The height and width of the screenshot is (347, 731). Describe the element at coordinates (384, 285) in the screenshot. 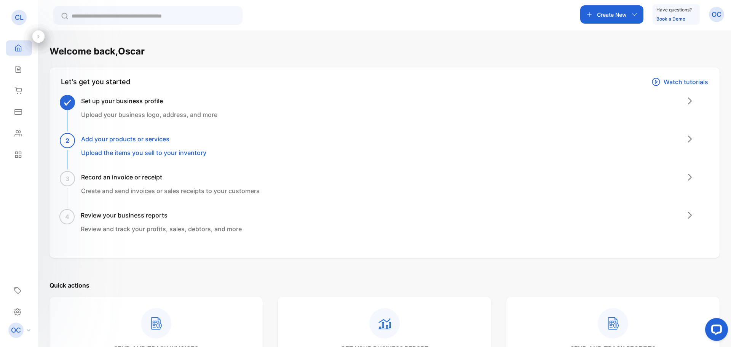

I see `p: Quick actions` at that location.